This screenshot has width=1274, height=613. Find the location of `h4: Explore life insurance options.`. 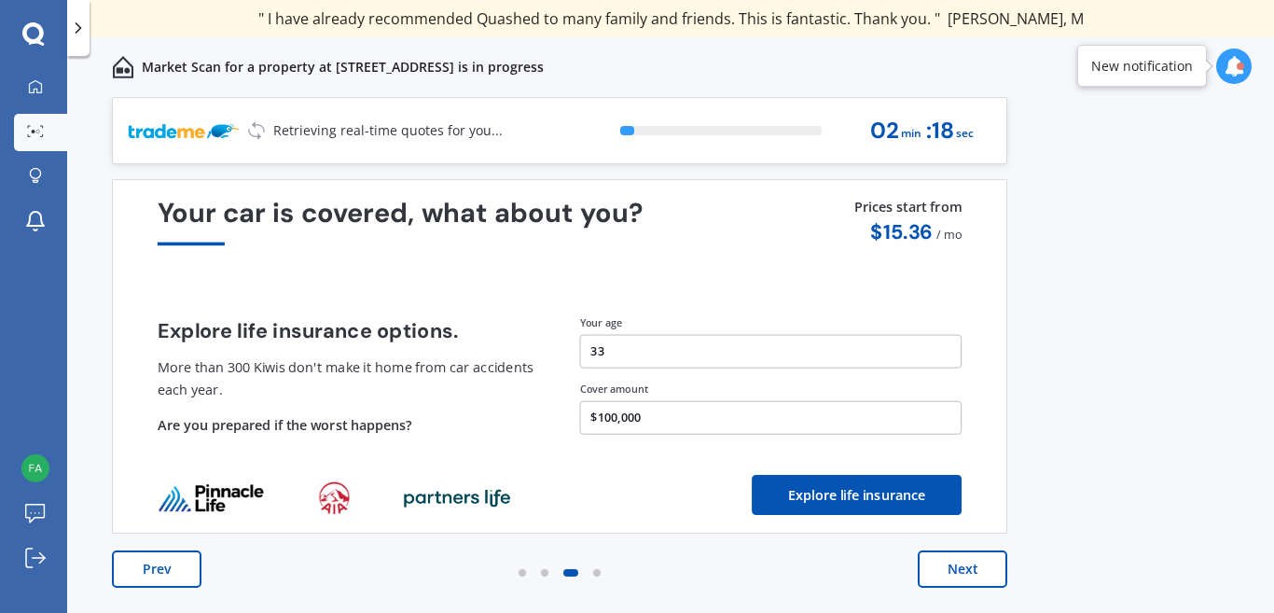

h4: Explore life insurance options. is located at coordinates (349, 331).